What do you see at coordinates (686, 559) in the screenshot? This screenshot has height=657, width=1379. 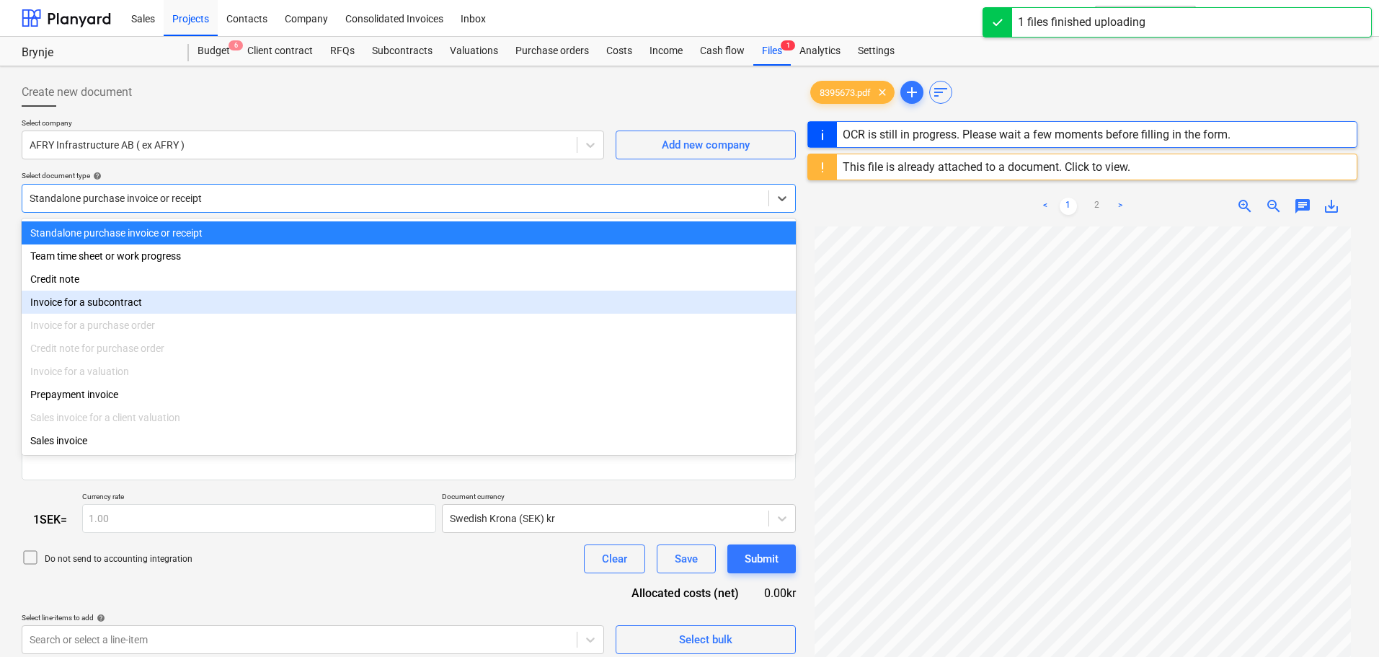 I see `button: Save` at bounding box center [686, 559].